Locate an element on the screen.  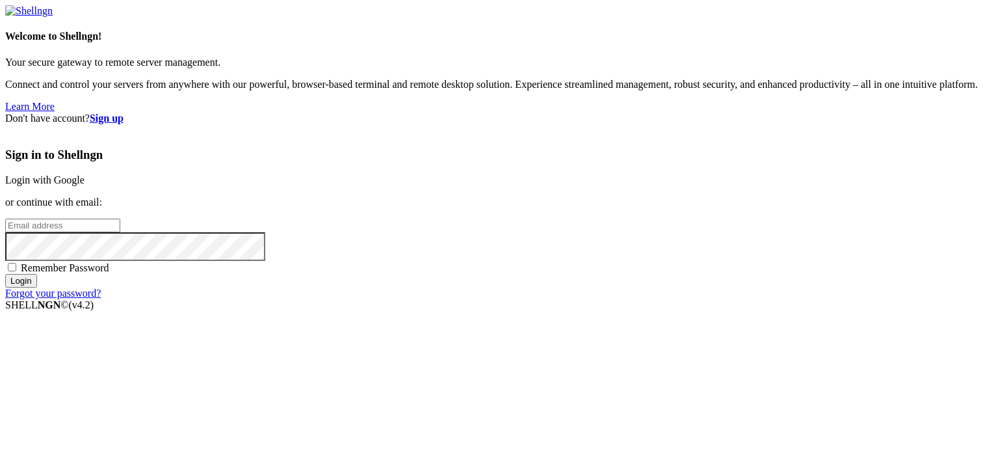
h3: Sign in to Shellngn is located at coordinates (492, 155).